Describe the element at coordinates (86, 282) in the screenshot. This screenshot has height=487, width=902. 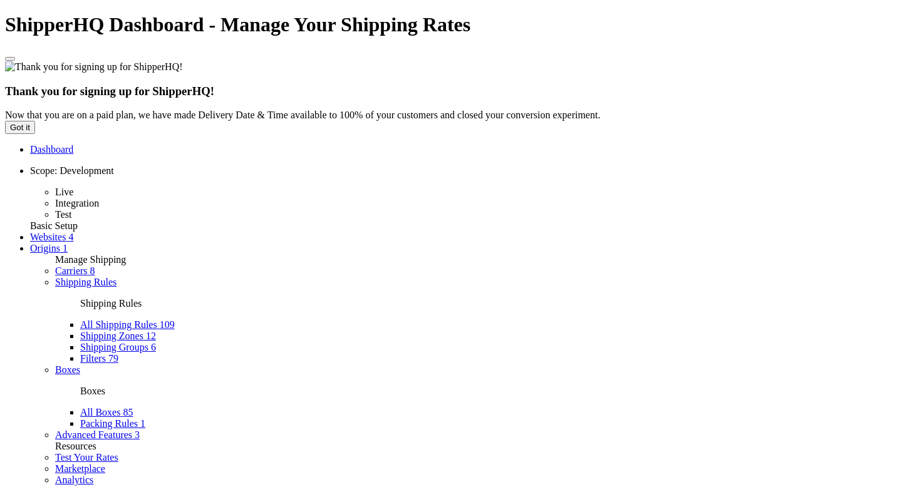
I see `span: Shipping Rules` at that location.